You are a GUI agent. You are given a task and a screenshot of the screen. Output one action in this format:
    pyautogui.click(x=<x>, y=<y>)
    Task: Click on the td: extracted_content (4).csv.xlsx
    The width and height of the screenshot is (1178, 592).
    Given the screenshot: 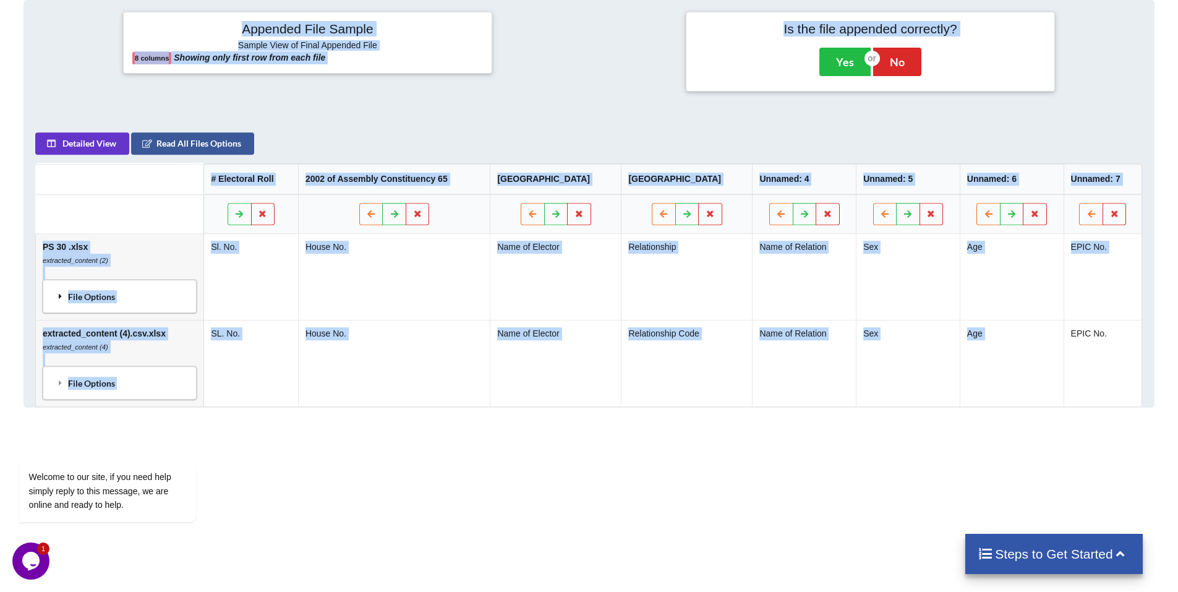 What is the action you would take?
    pyautogui.click(x=119, y=363)
    